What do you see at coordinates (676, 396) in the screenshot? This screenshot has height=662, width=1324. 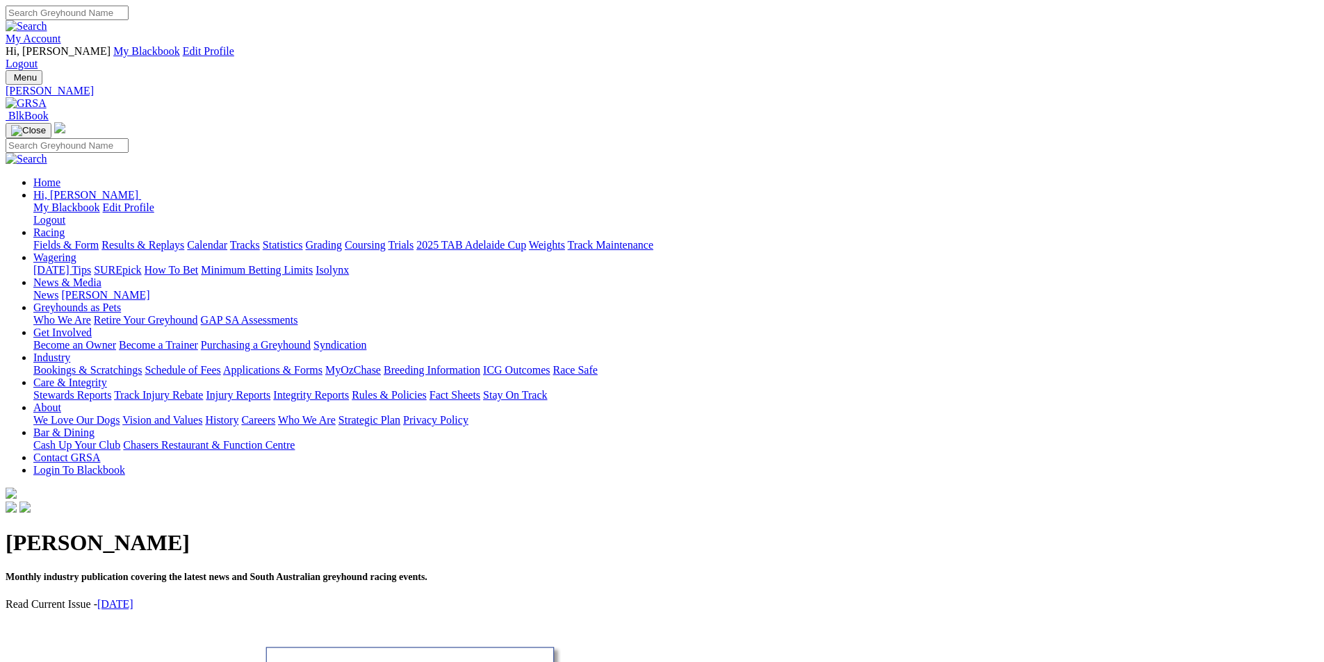 I see `div: Care & Integrity` at bounding box center [676, 396].